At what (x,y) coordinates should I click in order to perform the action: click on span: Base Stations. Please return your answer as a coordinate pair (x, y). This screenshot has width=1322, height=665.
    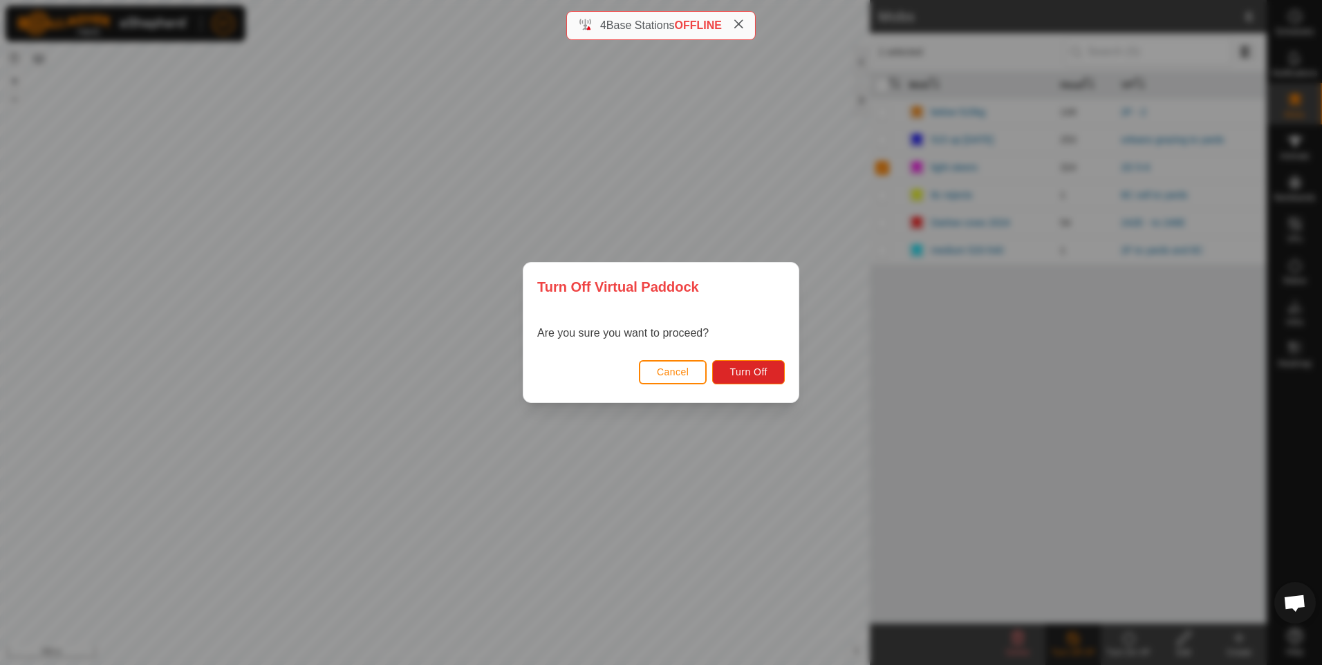
    Looking at the image, I should click on (640, 25).